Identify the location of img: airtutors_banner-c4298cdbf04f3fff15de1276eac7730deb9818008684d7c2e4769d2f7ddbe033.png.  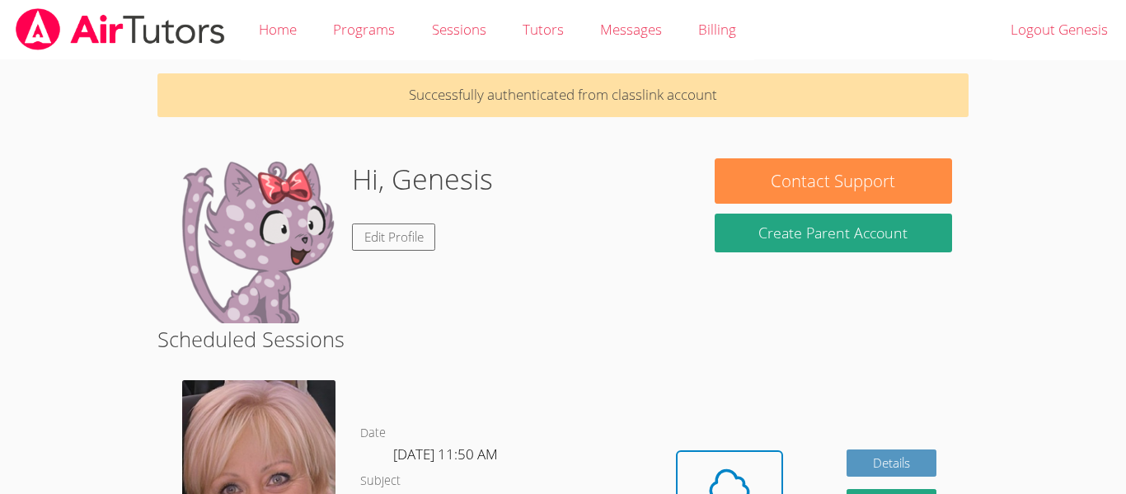
(120, 29).